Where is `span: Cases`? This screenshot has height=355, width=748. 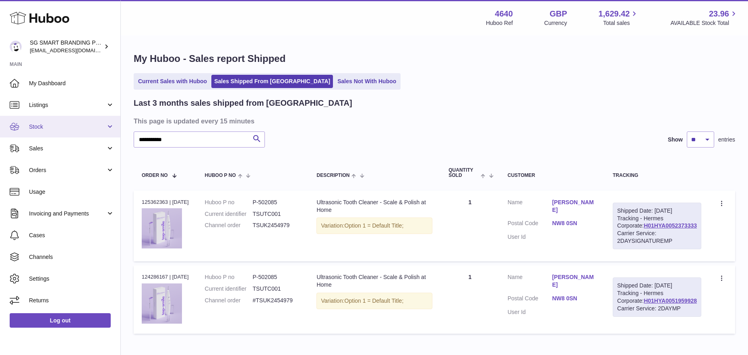
span: Cases is located at coordinates (72, 235).